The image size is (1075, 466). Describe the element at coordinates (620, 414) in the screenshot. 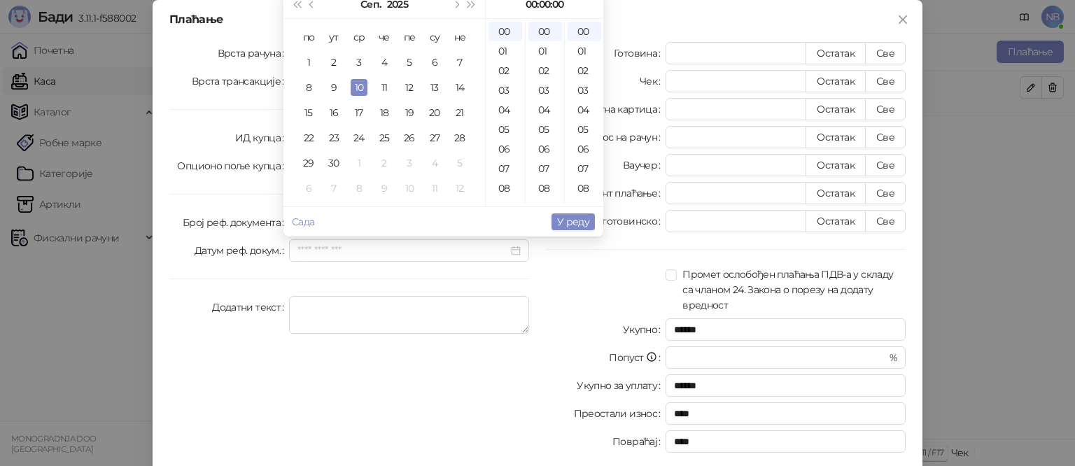

I see `label: Преостали износ` at that location.